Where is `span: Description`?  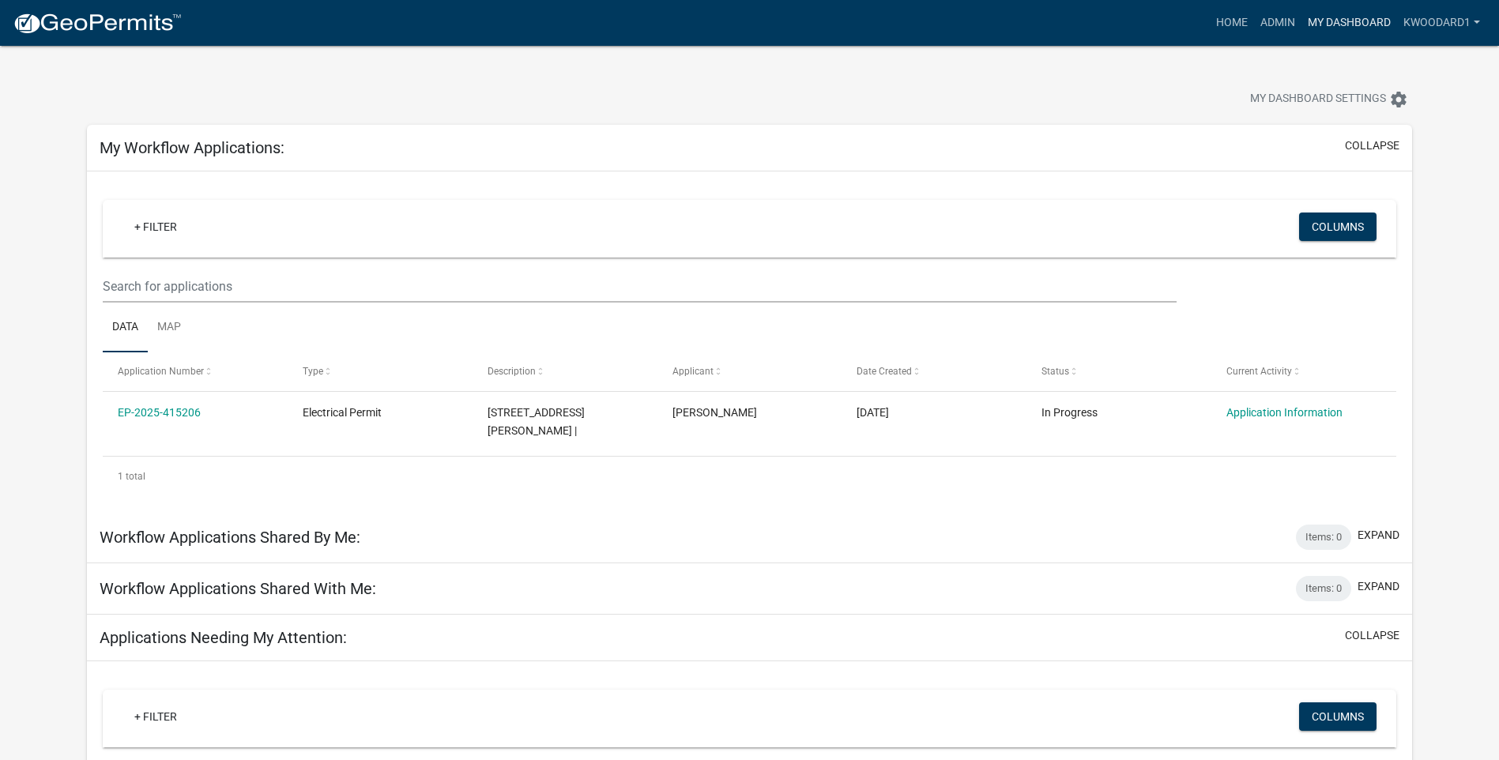 span: Description is located at coordinates (511, 371).